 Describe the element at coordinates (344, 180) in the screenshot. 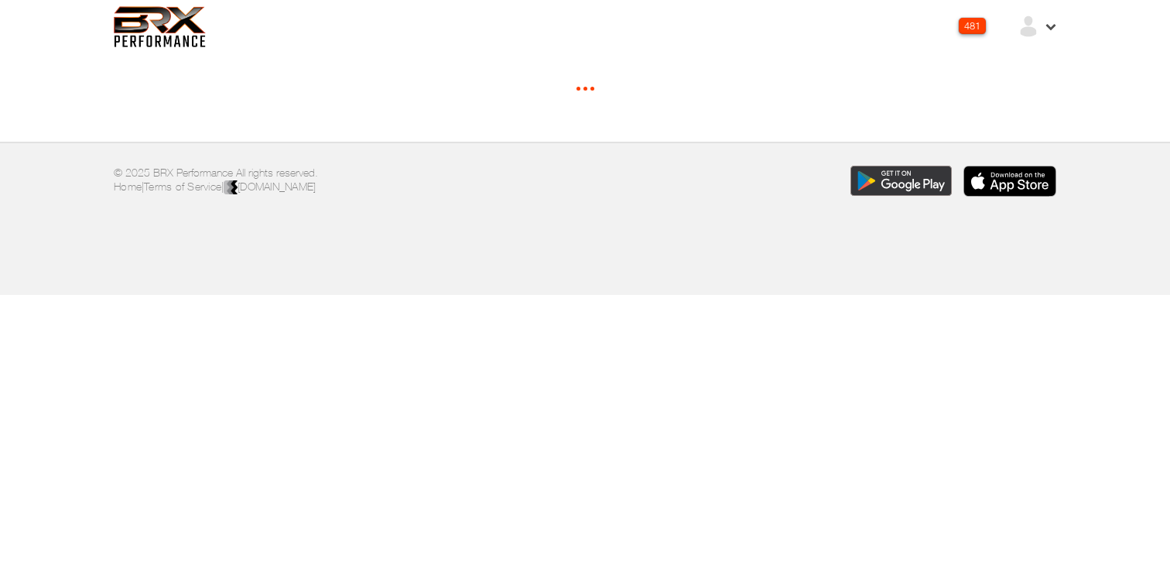

I see `p: © 2025 BRX Performance All rights reserved. | |` at that location.